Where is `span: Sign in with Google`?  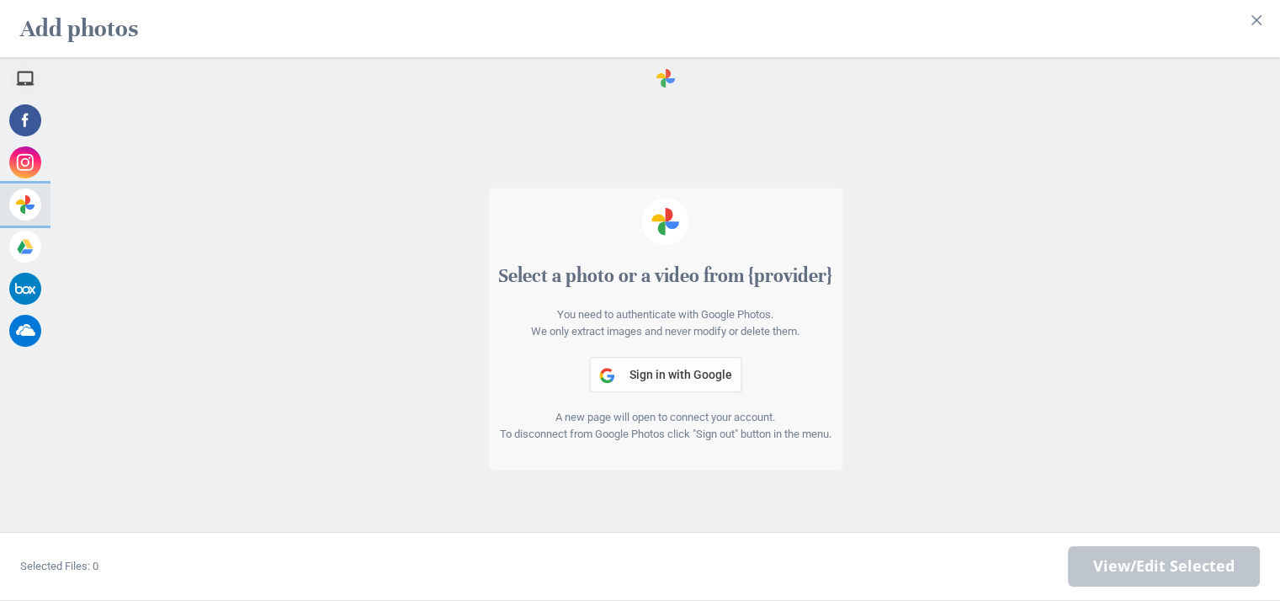
span: Sign in with Google is located at coordinates (681, 374).